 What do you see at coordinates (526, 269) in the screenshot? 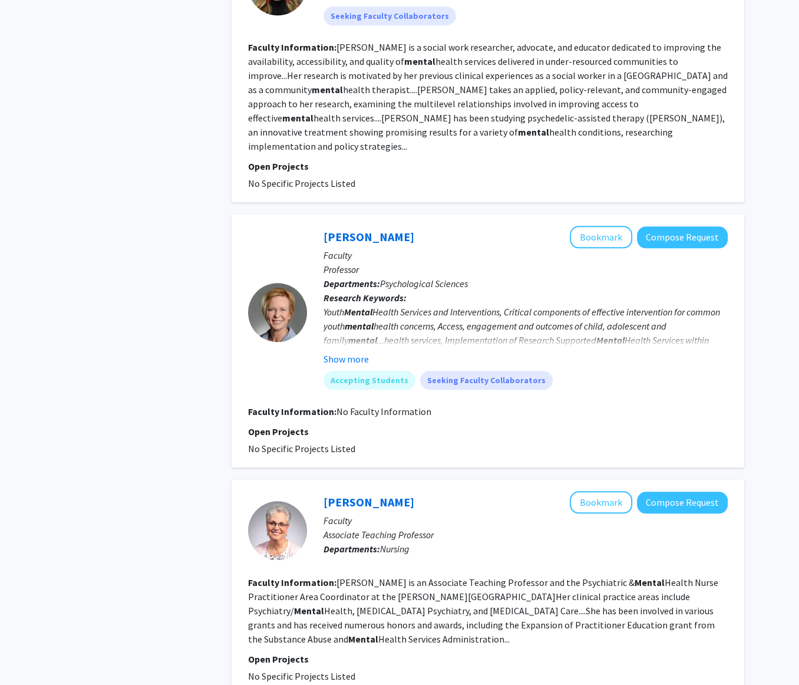
I see `p: Professor` at bounding box center [526, 269].